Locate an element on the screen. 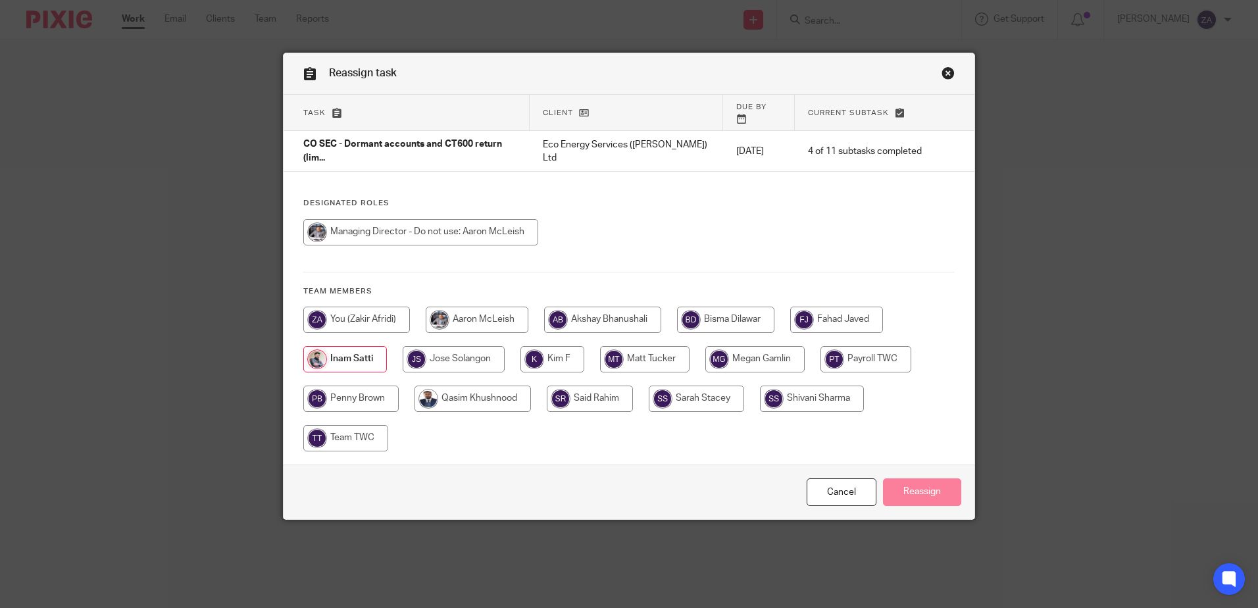 The height and width of the screenshot is (608, 1258). span: Current subtask is located at coordinates (848, 113).